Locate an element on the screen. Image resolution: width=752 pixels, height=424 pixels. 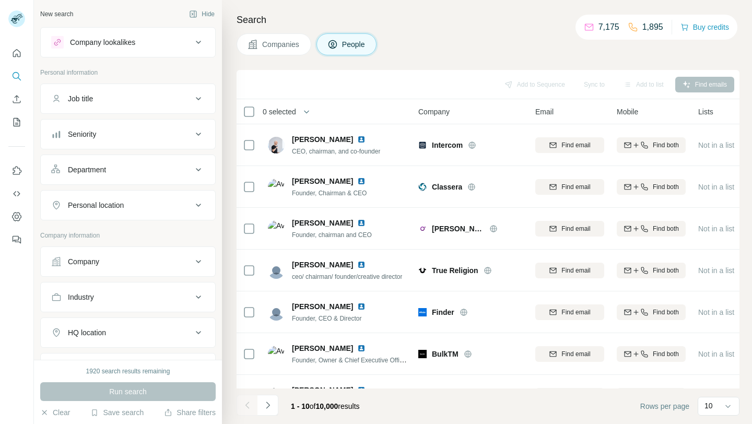
span: Intercom is located at coordinates (447, 145).